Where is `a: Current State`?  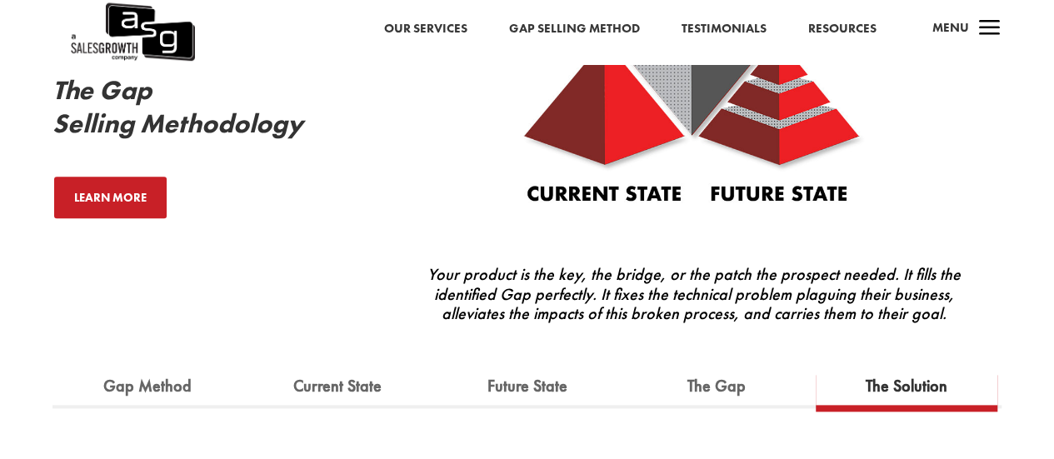
a: Current State is located at coordinates (337, 387).